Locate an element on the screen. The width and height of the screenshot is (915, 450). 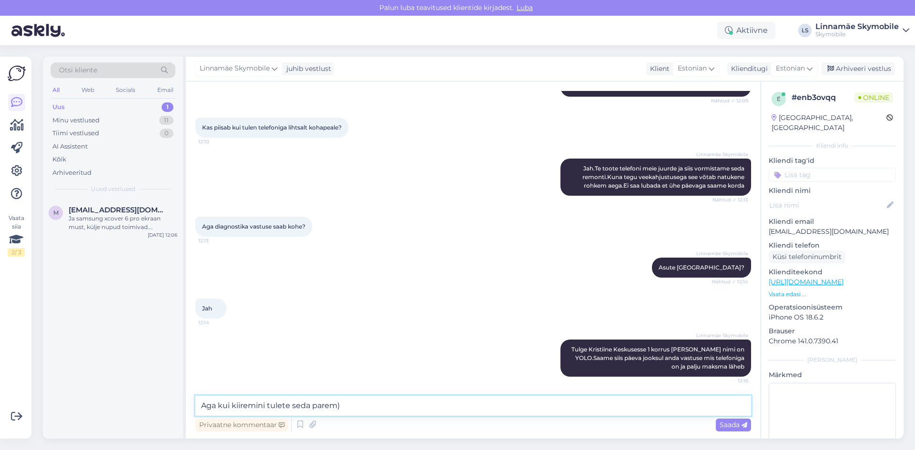
img: Askly Logo is located at coordinates (17, 73).